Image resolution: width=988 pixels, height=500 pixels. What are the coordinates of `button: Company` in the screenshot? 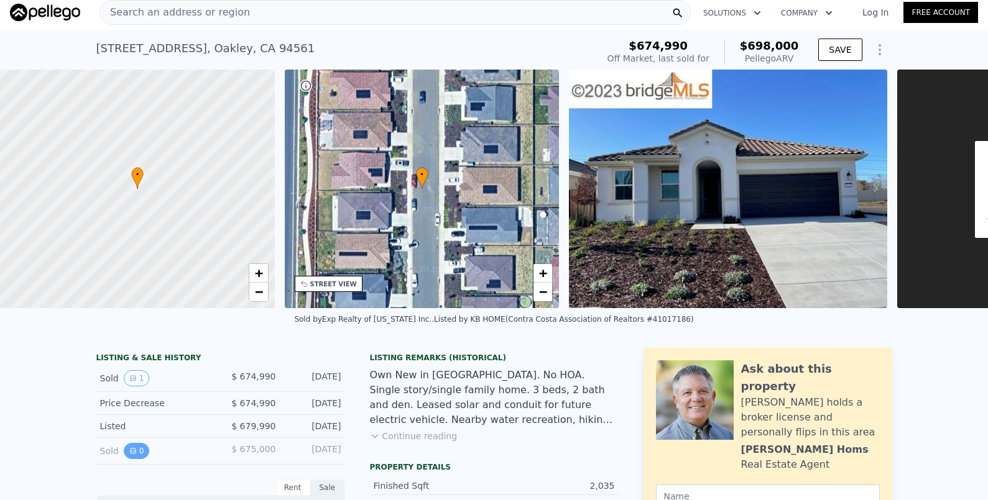 It's located at (806, 13).